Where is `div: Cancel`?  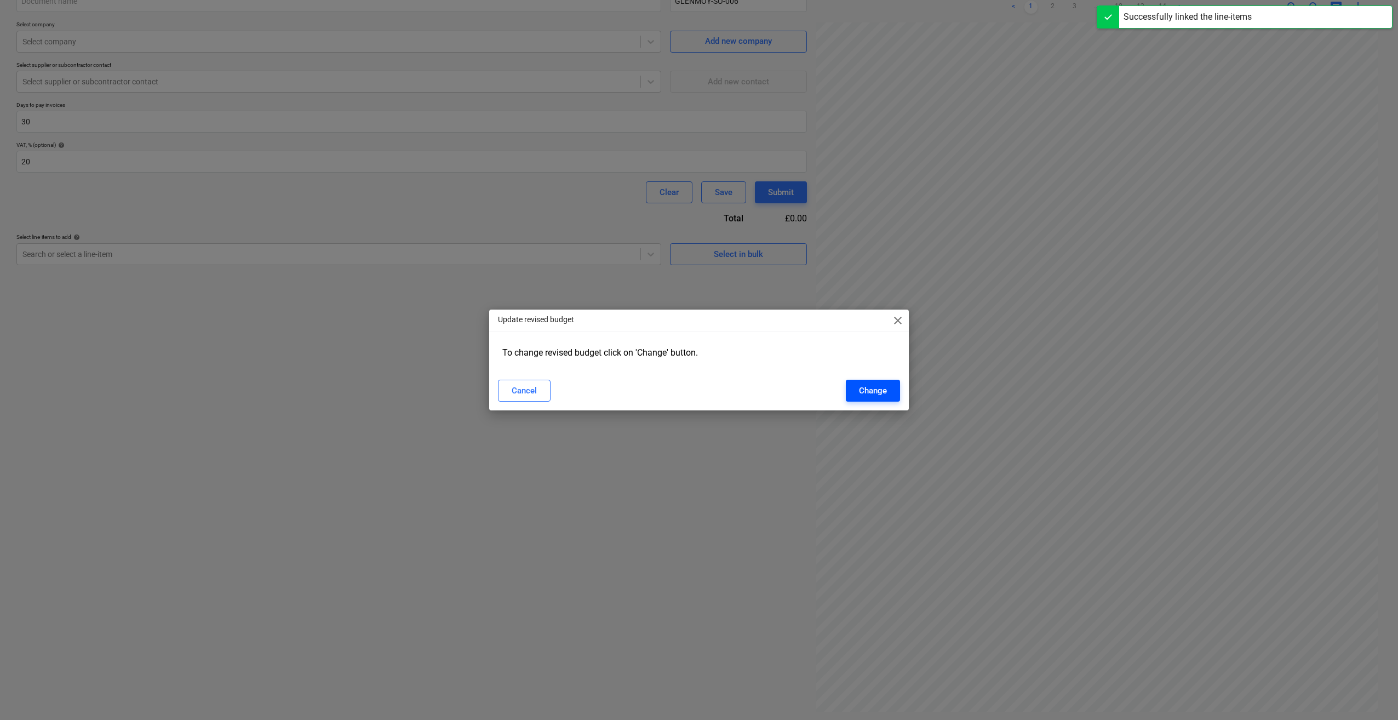 div: Cancel is located at coordinates (524, 391).